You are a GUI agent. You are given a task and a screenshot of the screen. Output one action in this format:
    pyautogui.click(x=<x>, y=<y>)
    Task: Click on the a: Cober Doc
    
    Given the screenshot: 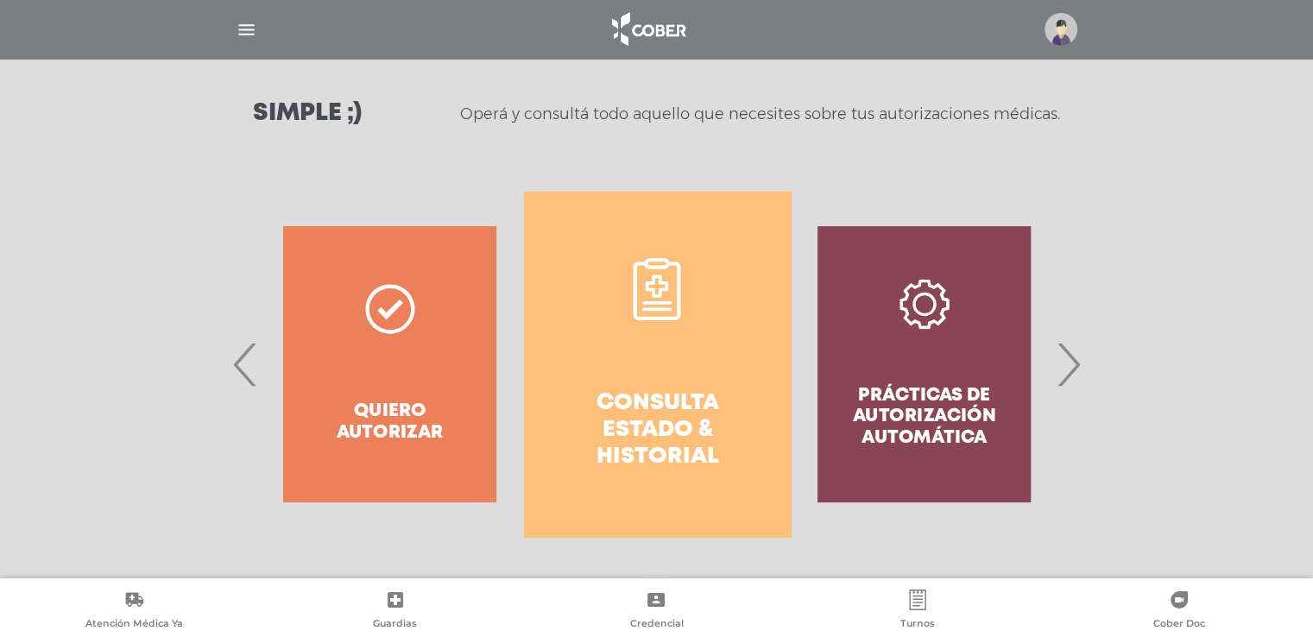 What is the action you would take?
    pyautogui.click(x=1178, y=611)
    